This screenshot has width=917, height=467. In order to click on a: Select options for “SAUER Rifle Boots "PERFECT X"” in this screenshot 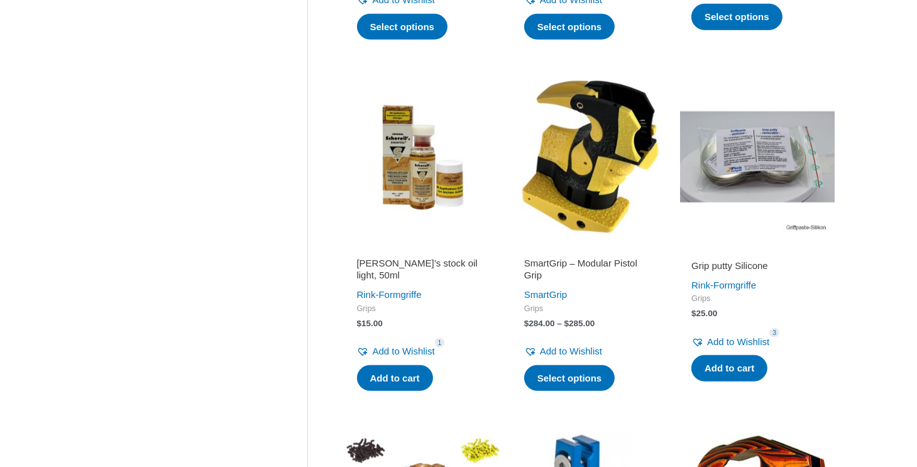, I will do `click(402, 27)`.